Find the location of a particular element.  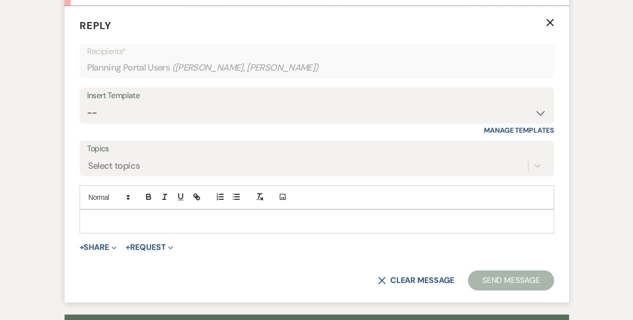

button: Share is located at coordinates (98, 247).